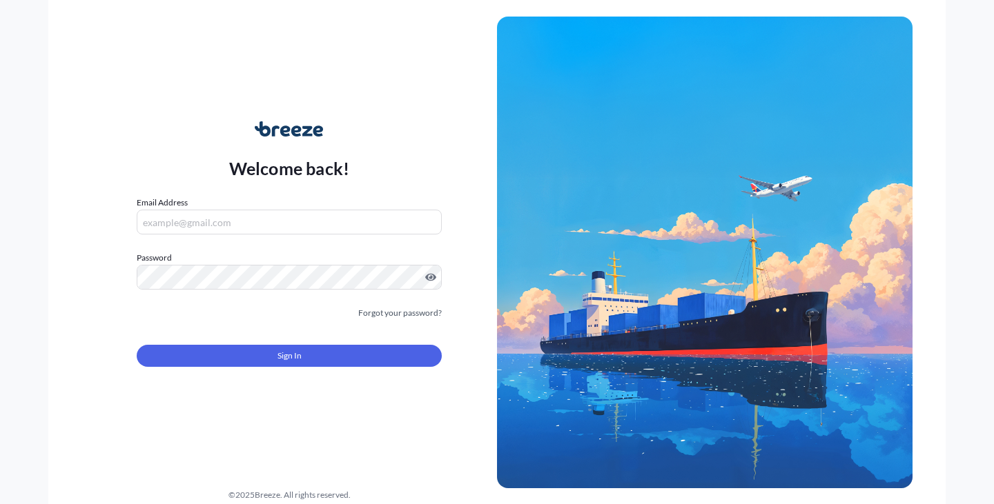 Image resolution: width=994 pixels, height=504 pixels. What do you see at coordinates (289, 356) in the screenshot?
I see `button: Sign In` at bounding box center [289, 356].